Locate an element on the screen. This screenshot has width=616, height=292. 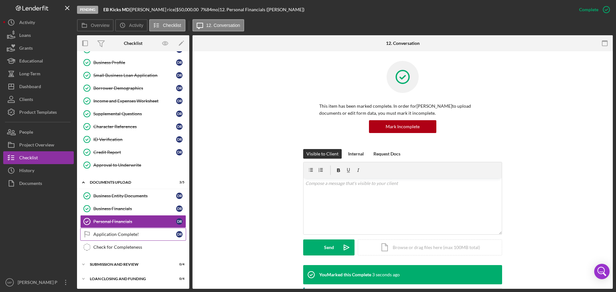
div: Loans is located at coordinates (25, 36).